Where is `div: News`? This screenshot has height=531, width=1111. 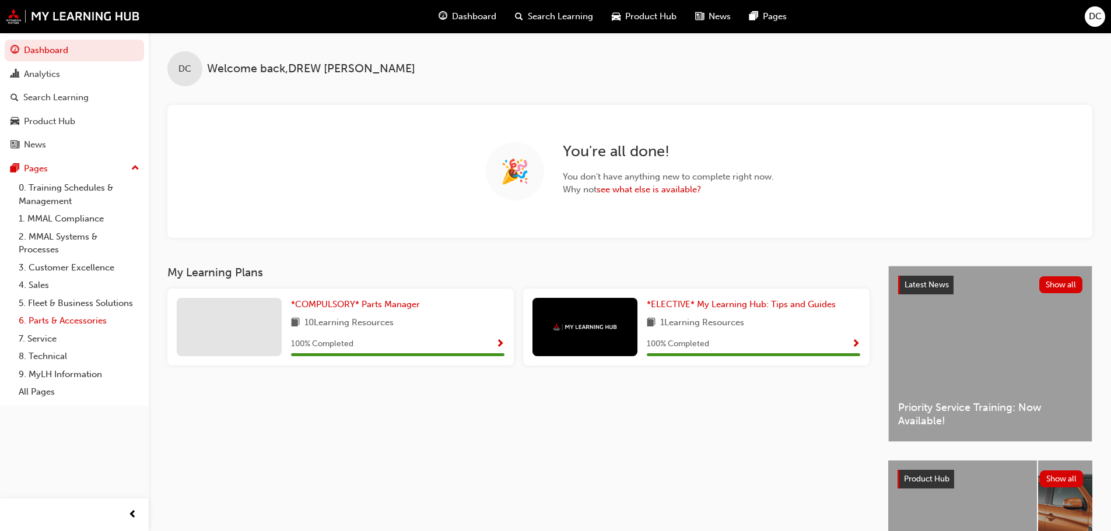
div: News is located at coordinates (35, 145).